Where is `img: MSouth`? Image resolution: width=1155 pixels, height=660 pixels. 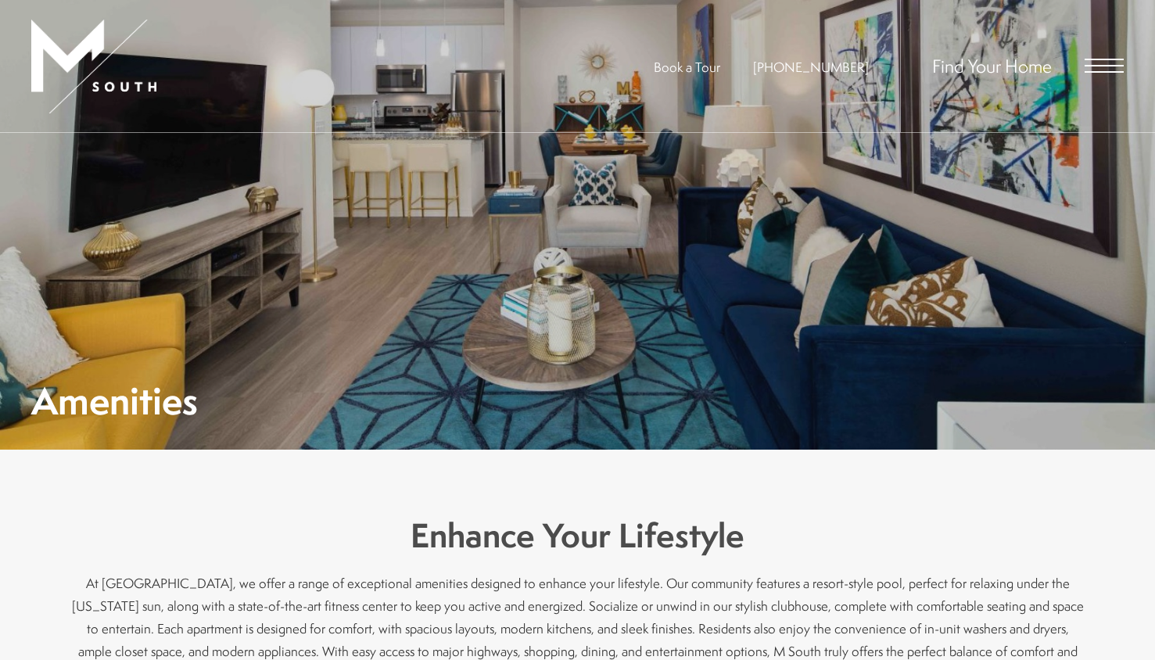 img: MSouth is located at coordinates (94, 66).